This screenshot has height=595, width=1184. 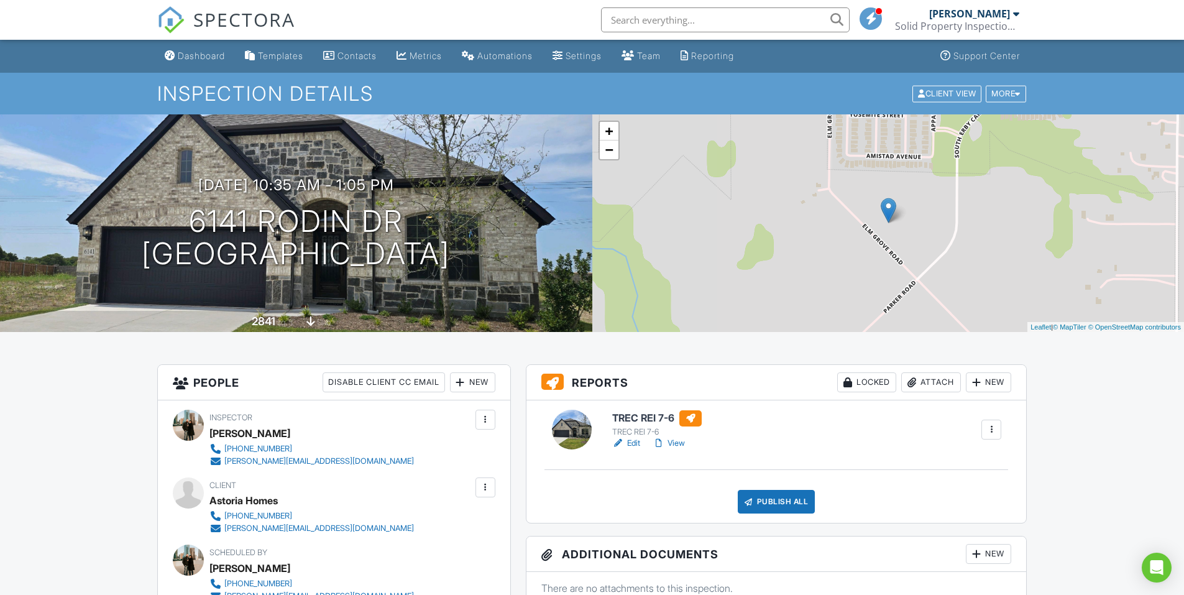 I want to click on a: Automations (Basic), so click(x=497, y=56).